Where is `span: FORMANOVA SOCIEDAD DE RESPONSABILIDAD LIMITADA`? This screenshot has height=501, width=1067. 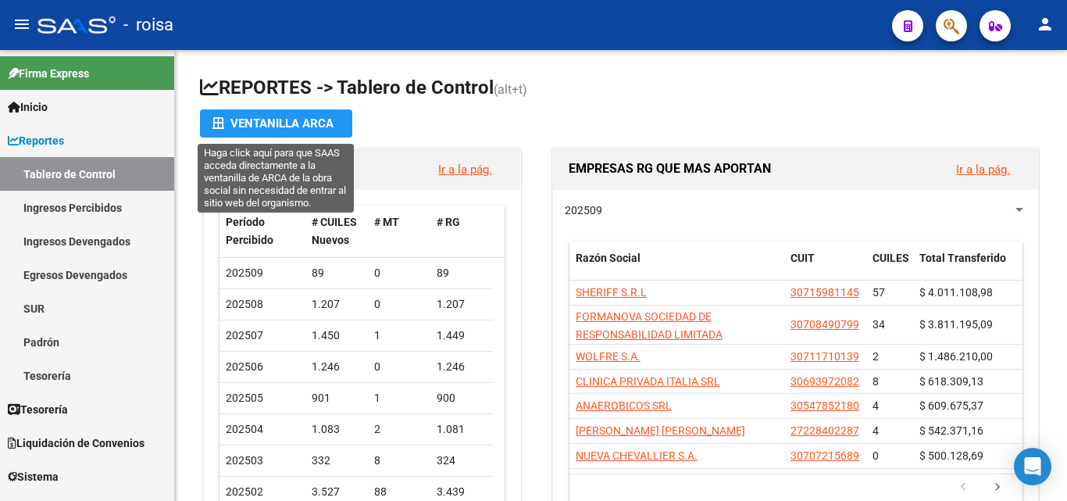 span: FORMANOVA SOCIEDAD DE RESPONSABILIDAD LIMITADA is located at coordinates (649, 325).